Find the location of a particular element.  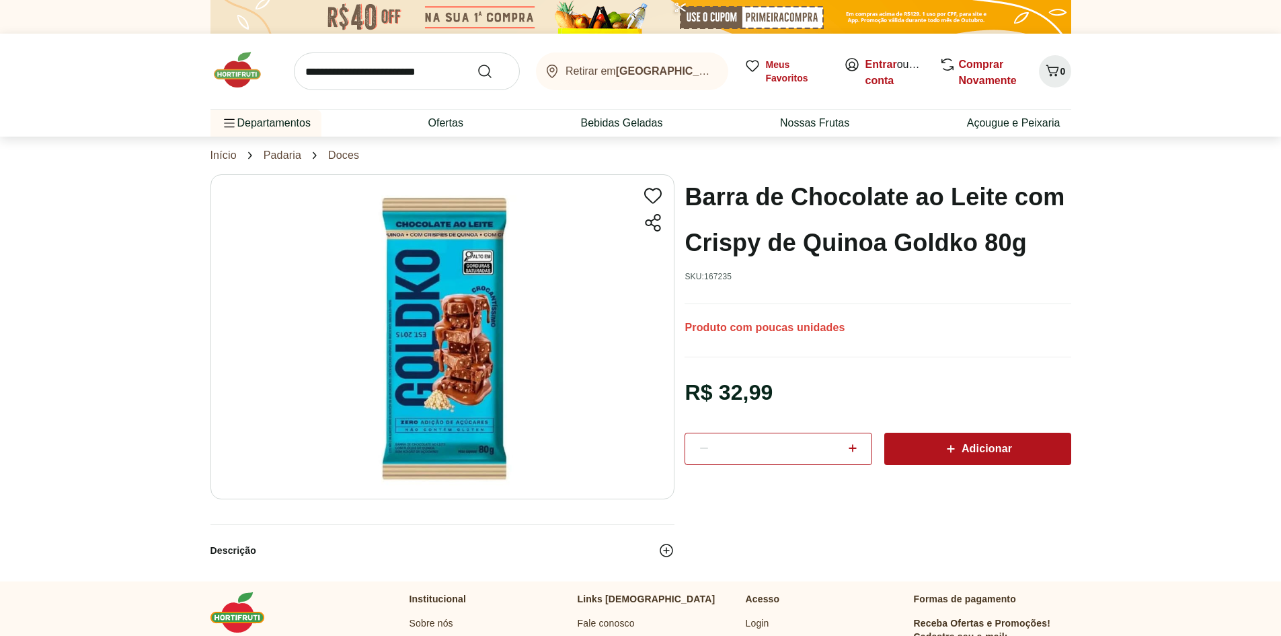

a: Fale conosco is located at coordinates (606, 623).